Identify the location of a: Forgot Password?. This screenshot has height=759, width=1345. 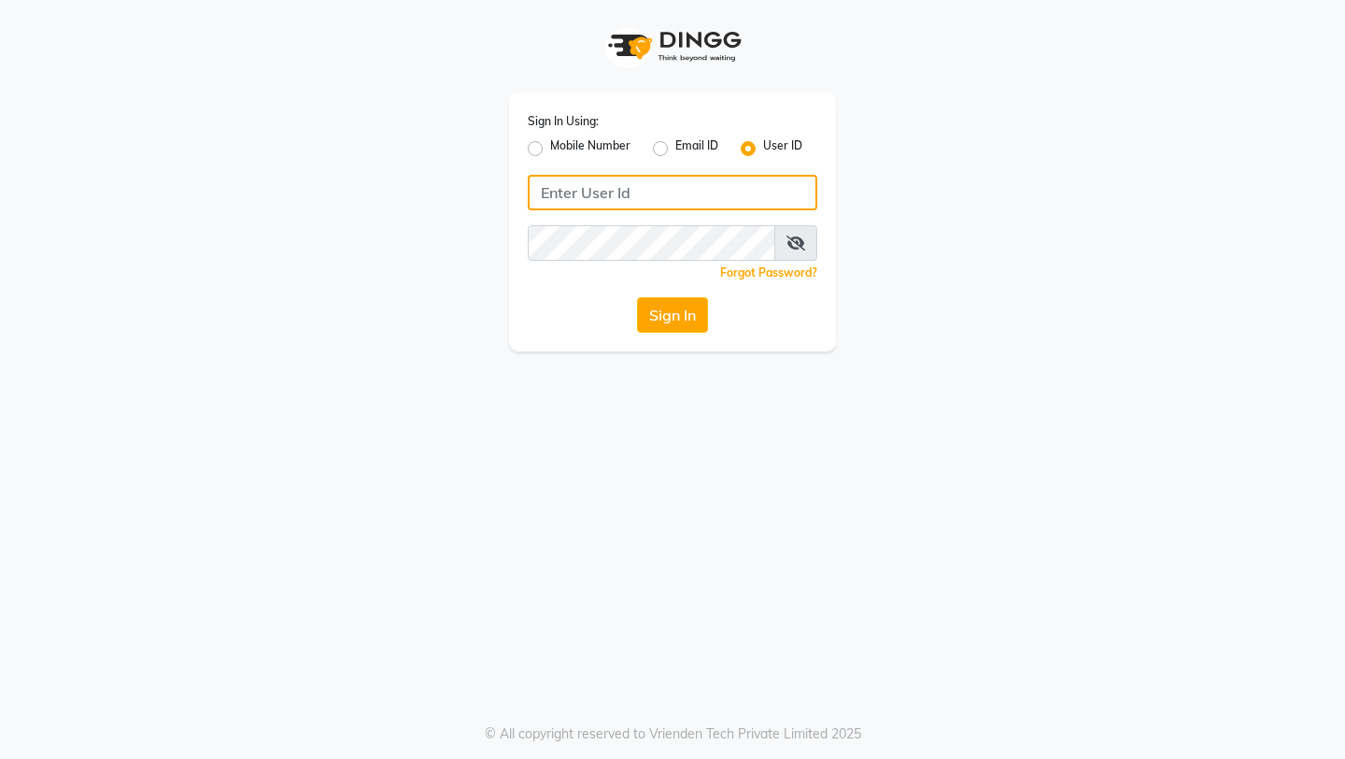
(769, 272).